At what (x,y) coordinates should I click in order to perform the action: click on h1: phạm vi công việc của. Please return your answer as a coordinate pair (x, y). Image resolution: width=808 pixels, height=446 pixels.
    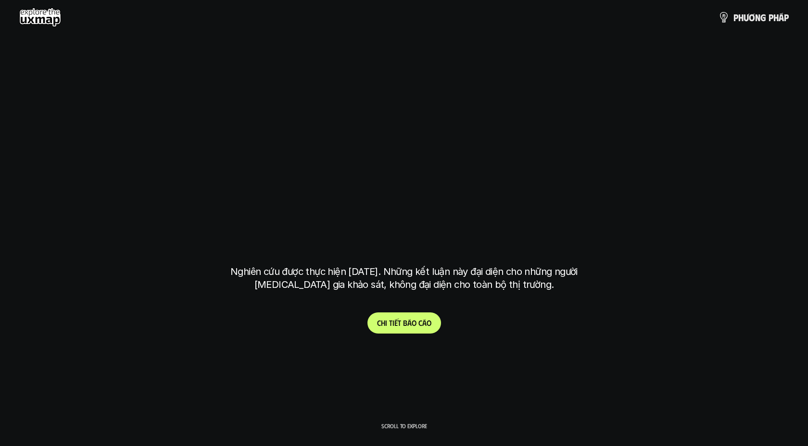
    Looking at the image, I should click on (404, 148).